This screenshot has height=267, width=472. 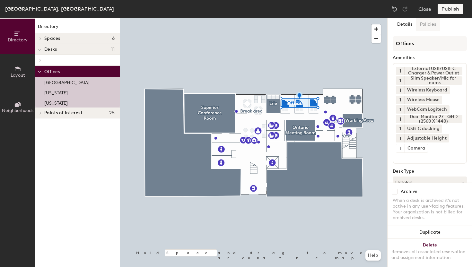 What do you see at coordinates (395, 9) in the screenshot?
I see `img: Undo` at bounding box center [395, 9].